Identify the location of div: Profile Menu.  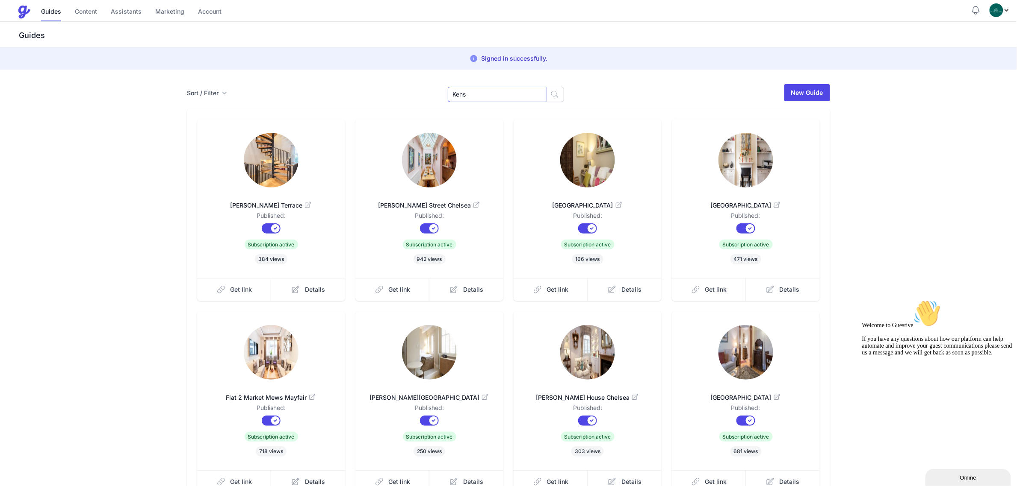
(999, 10).